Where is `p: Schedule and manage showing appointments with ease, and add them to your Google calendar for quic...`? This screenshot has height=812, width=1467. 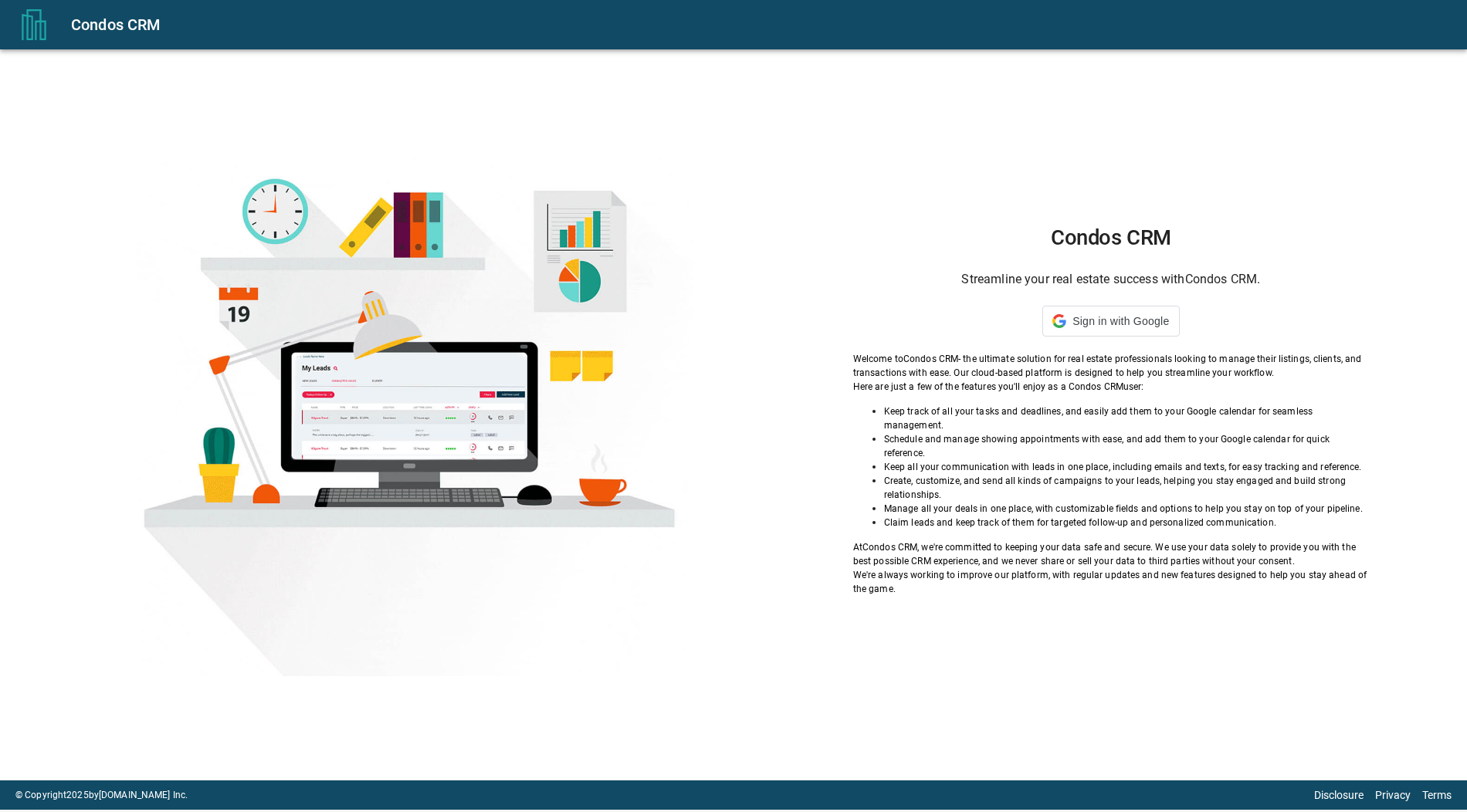
p: Schedule and manage showing appointments with ease, and add them to your Google calendar for quic... is located at coordinates (1127, 446).